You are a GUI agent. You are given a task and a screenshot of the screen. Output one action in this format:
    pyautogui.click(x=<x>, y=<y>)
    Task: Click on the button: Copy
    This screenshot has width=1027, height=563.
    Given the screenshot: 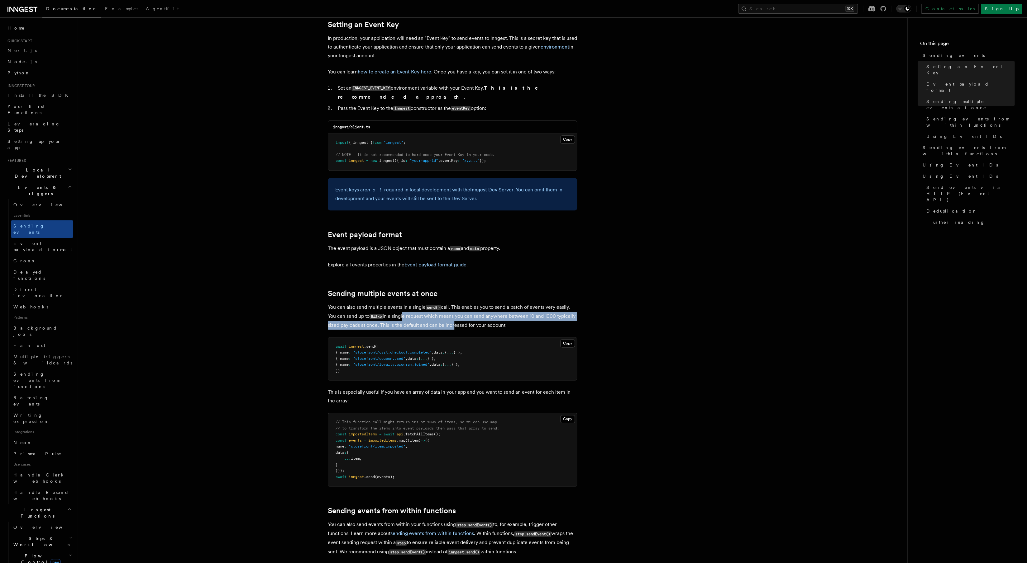 What is the action you would take?
    pyautogui.click(x=567, y=344)
    